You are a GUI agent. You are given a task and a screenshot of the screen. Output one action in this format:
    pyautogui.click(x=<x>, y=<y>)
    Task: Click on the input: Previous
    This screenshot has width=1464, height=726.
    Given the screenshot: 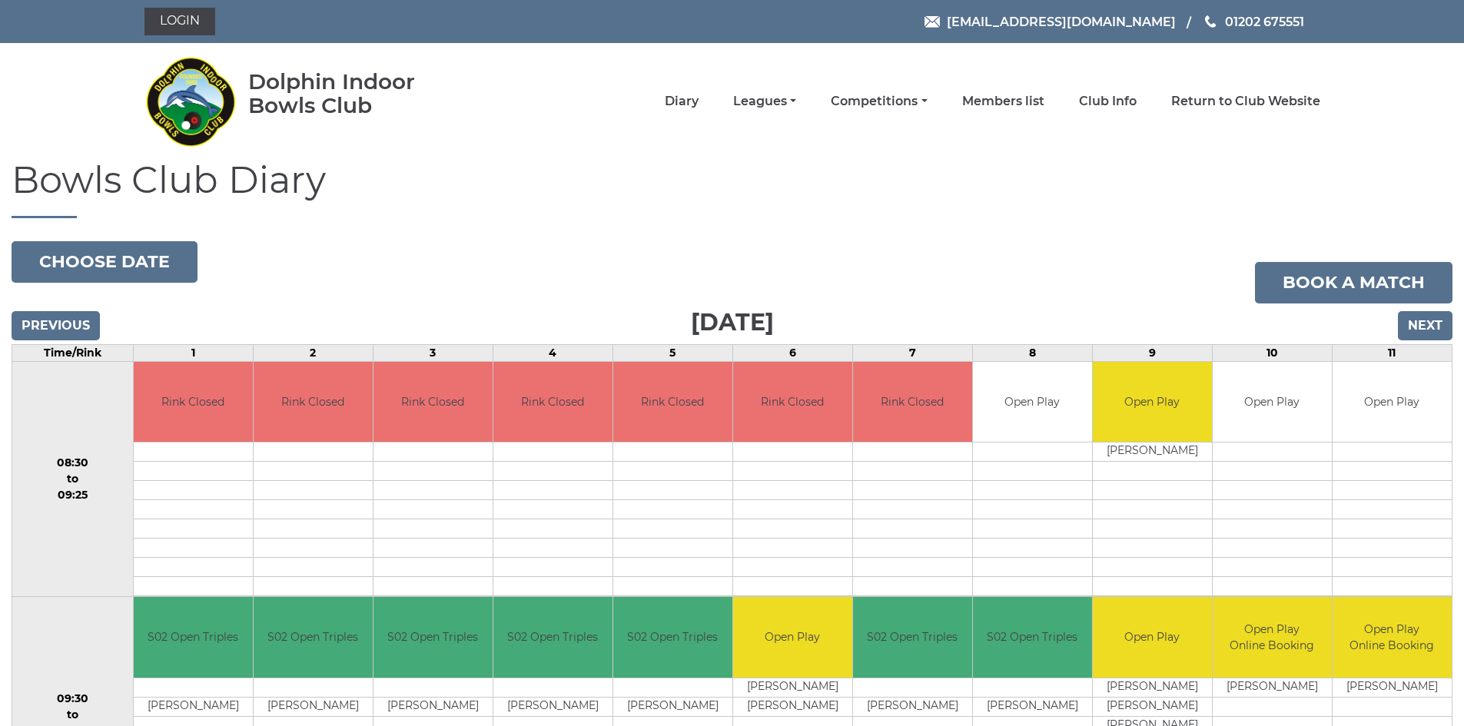 What is the action you would take?
    pyautogui.click(x=55, y=326)
    